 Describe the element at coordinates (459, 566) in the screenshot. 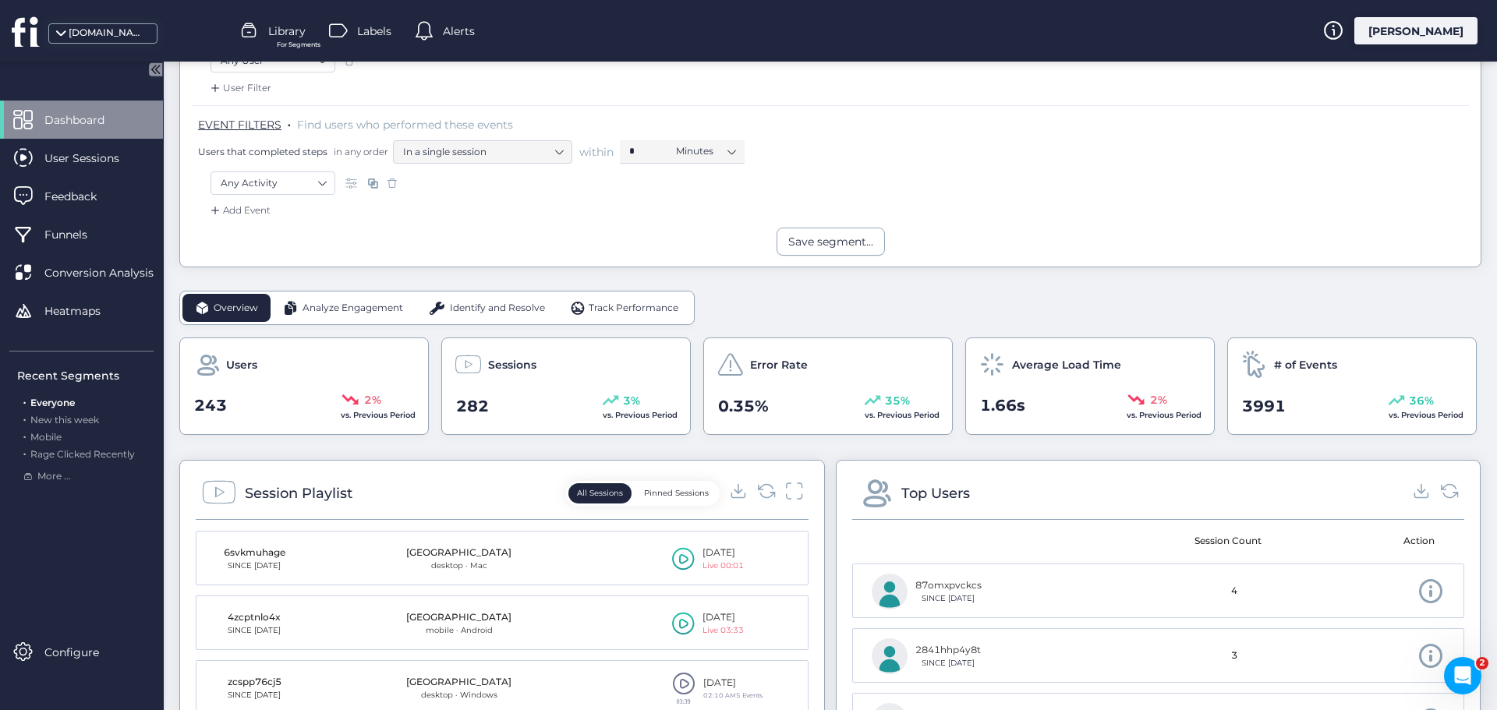

I see `div: desktop · Mac` at that location.